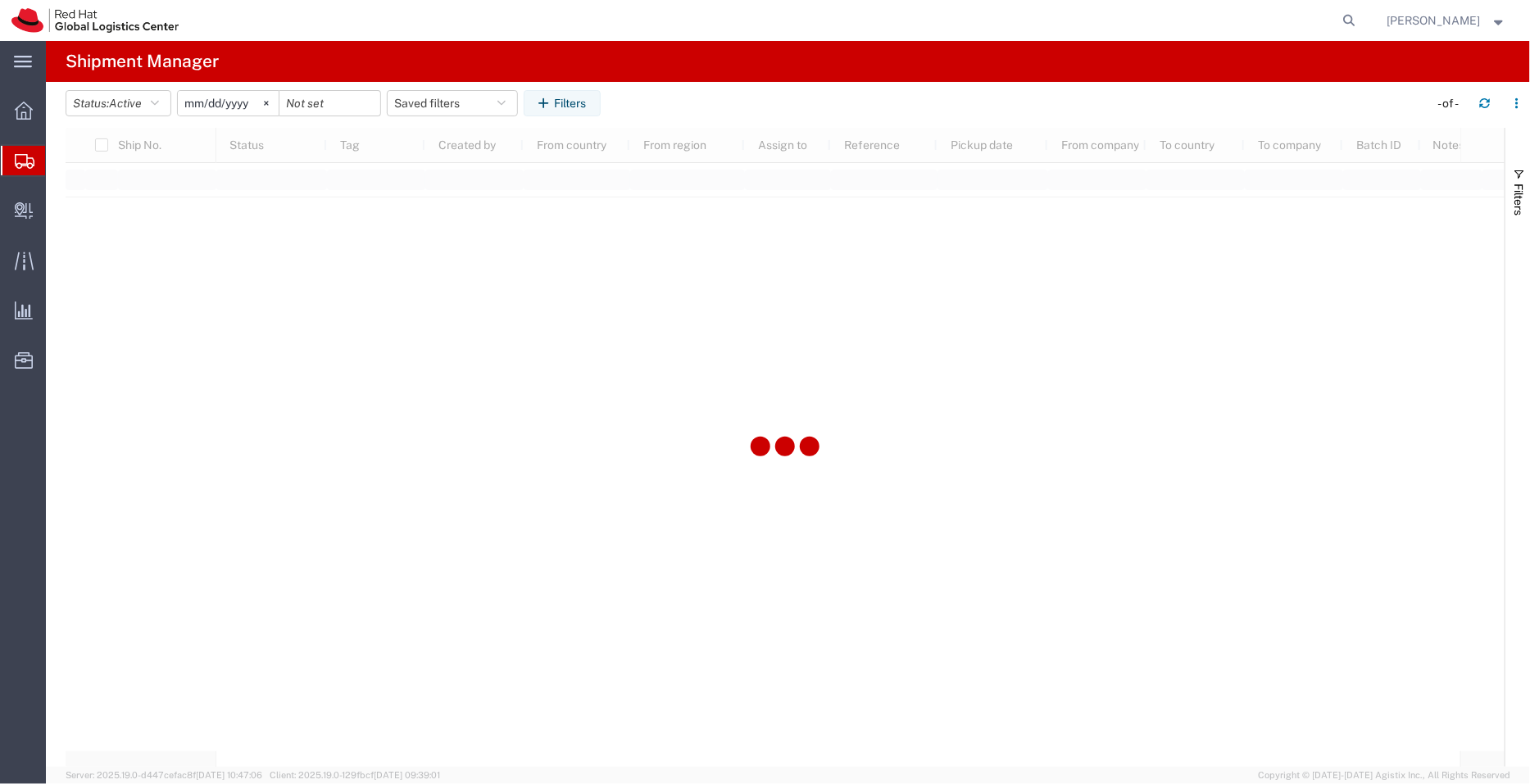  I want to click on button: Status:Active, so click(118, 103).